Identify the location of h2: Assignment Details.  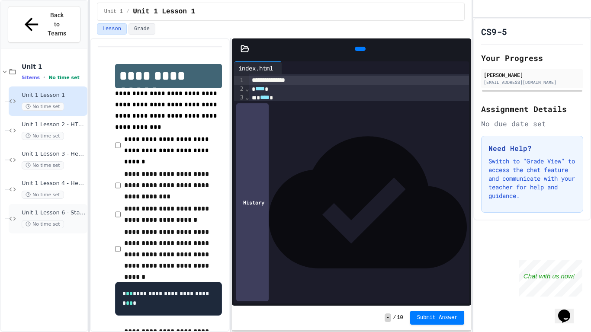
(532, 109).